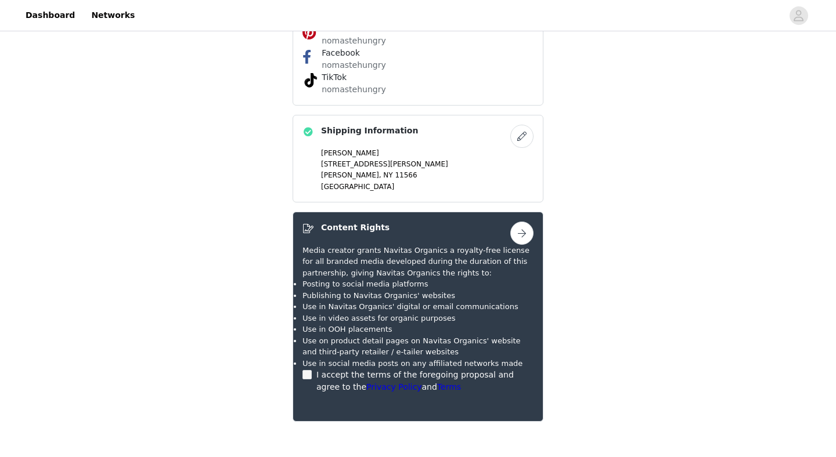  What do you see at coordinates (798, 16) in the screenshot?
I see `div: avatar` at bounding box center [798, 16].